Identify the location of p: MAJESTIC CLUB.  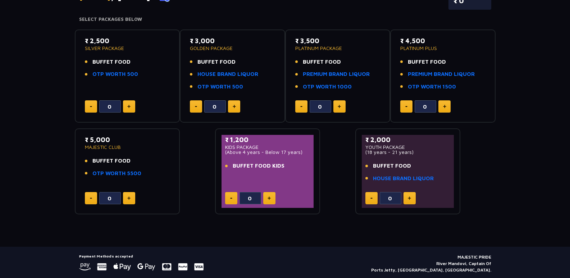
(127, 147).